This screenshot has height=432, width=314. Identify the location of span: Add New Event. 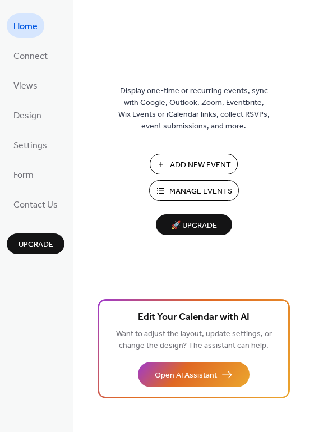
(200, 165).